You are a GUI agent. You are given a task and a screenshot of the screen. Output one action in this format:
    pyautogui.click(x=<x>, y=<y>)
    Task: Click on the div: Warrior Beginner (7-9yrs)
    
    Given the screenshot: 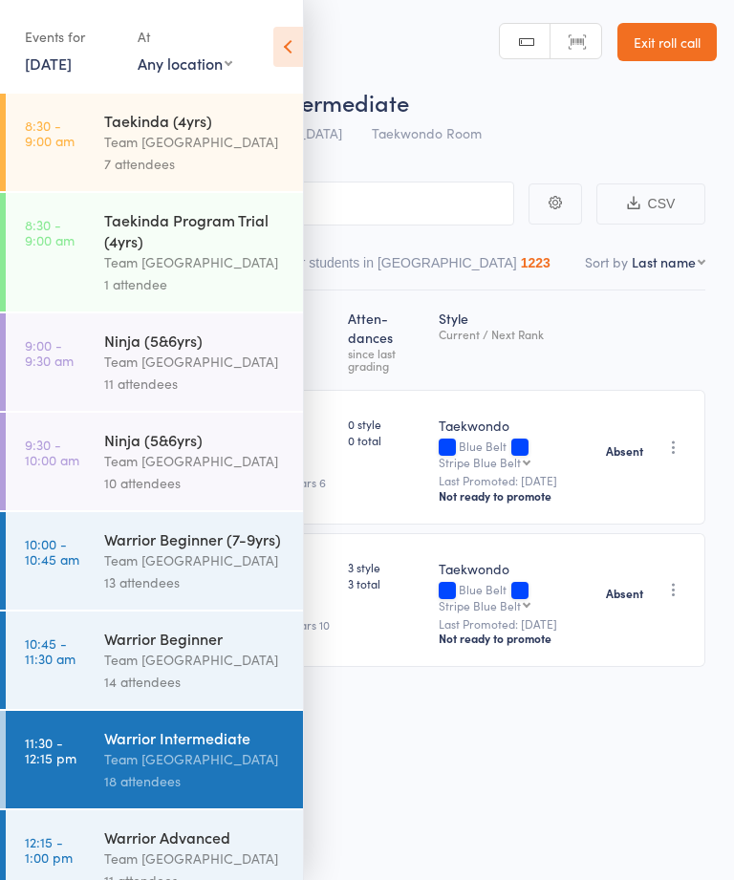 What is the action you would take?
    pyautogui.click(x=195, y=539)
    